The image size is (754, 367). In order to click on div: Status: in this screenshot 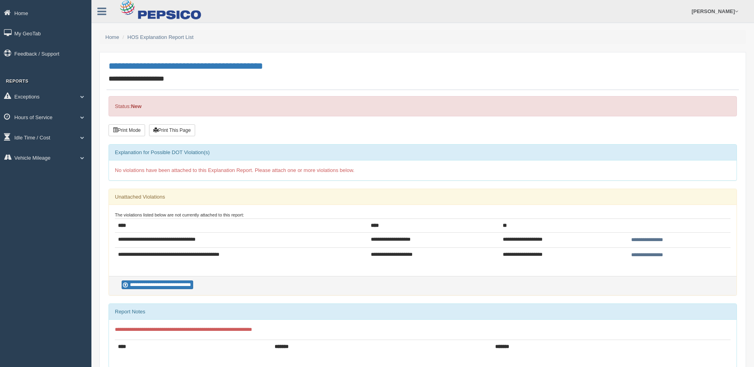, I will do `click(422, 106)`.